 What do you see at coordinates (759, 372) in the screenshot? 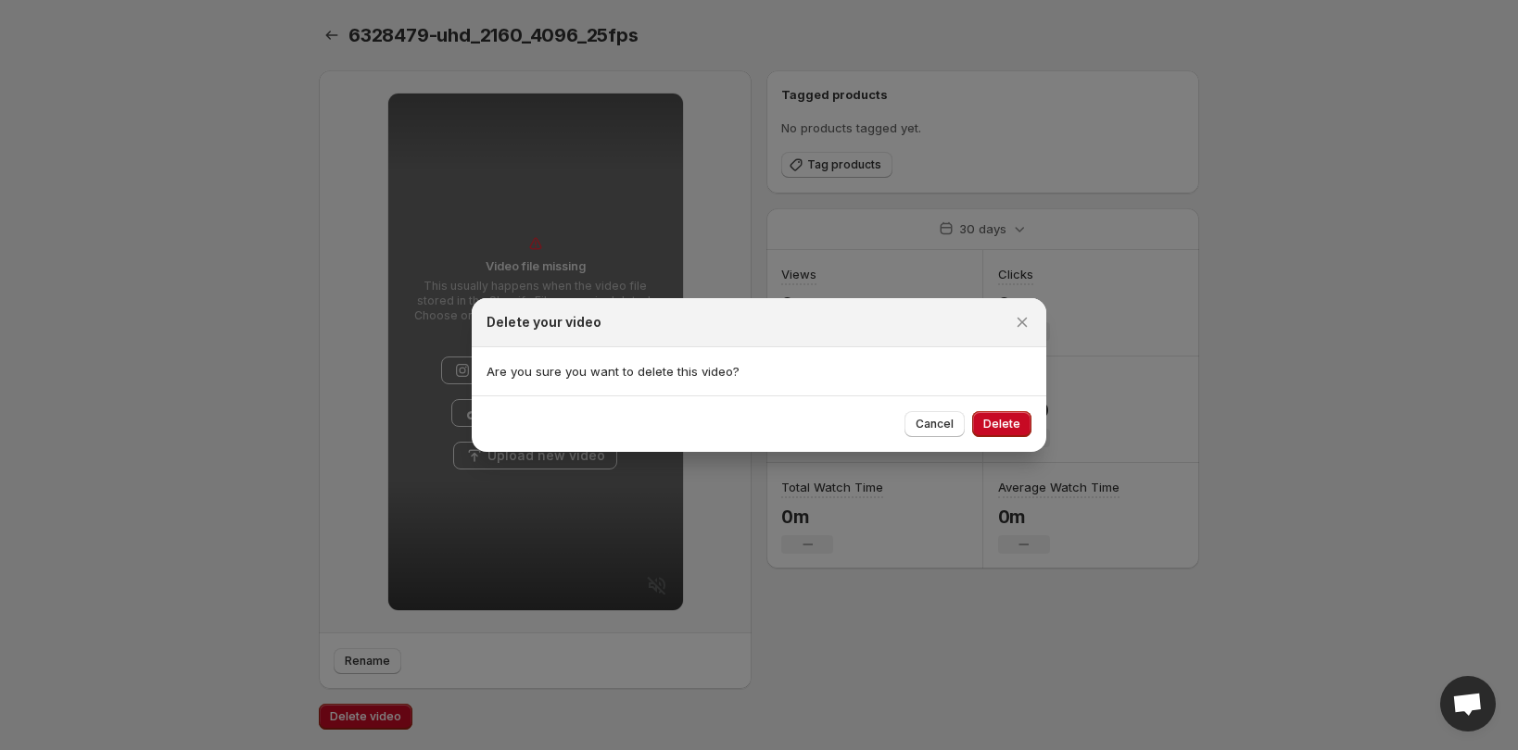
I see `section: Are you sure you want to delete this video?` at bounding box center [759, 372].